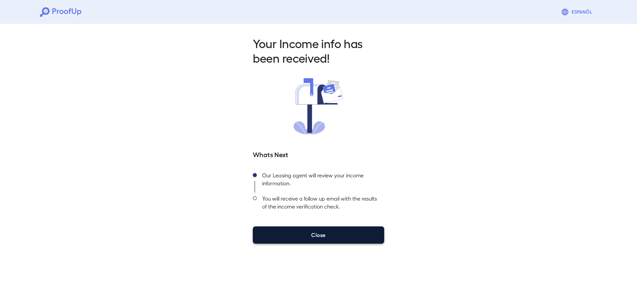 The image size is (637, 302). I want to click on h5: Whats Next, so click(319, 154).